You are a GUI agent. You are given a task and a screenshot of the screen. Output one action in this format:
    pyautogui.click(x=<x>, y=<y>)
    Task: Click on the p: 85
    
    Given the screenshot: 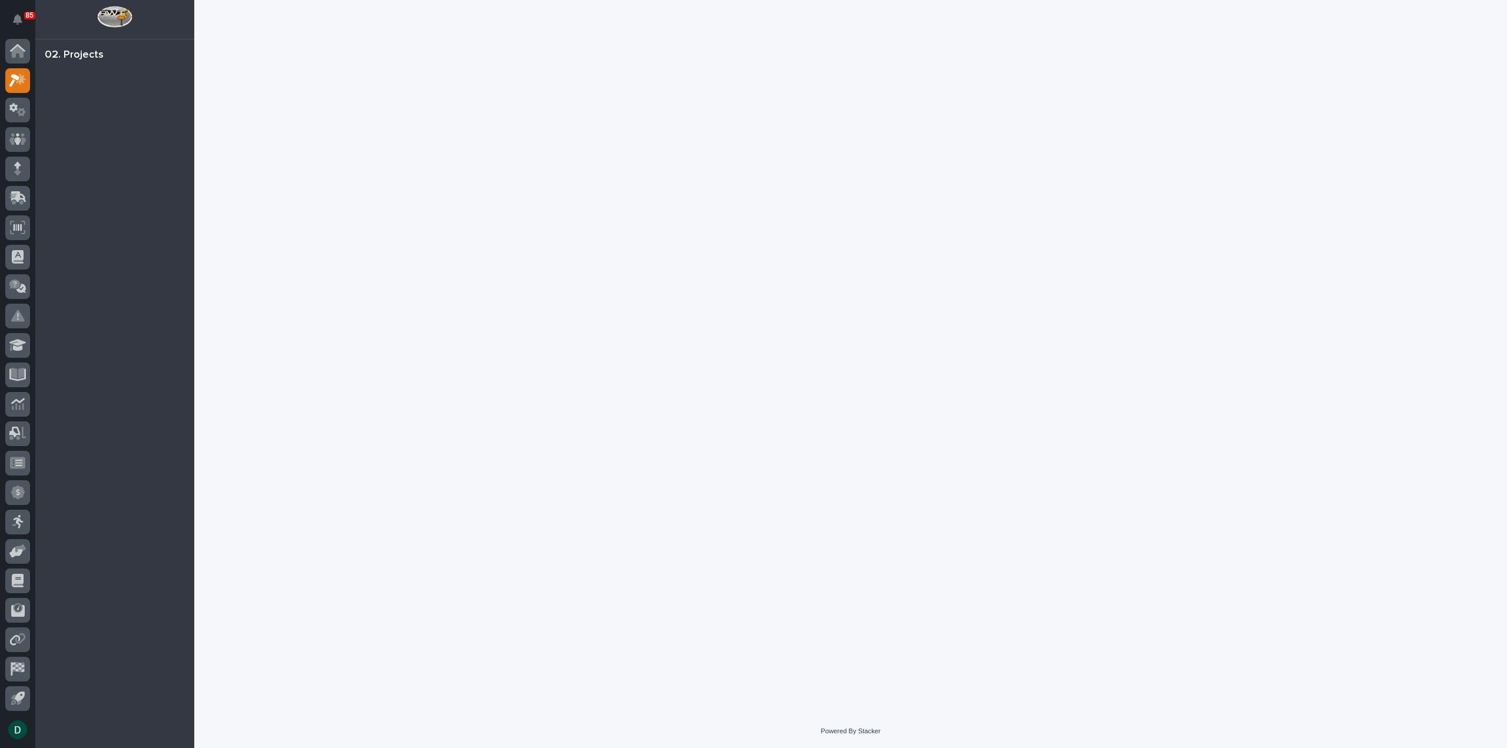 What is the action you would take?
    pyautogui.click(x=29, y=15)
    